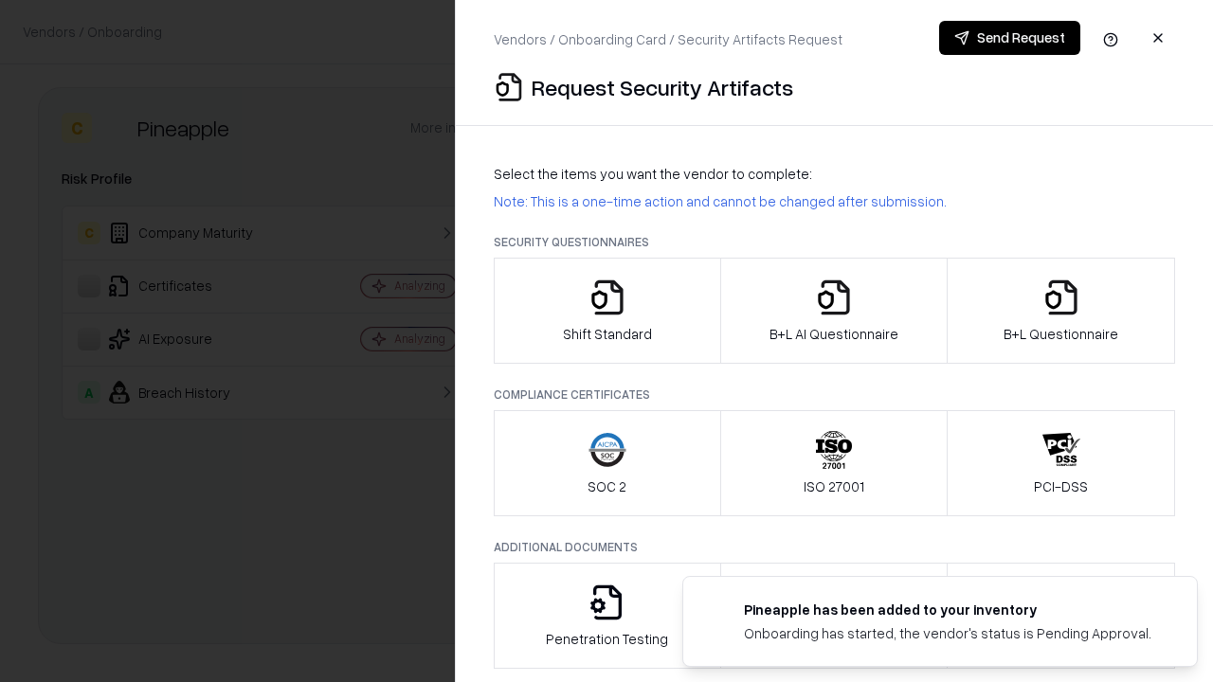 This screenshot has height=682, width=1213. Describe the element at coordinates (834, 394) in the screenshot. I see `p: Compliance Certificates` at that location.